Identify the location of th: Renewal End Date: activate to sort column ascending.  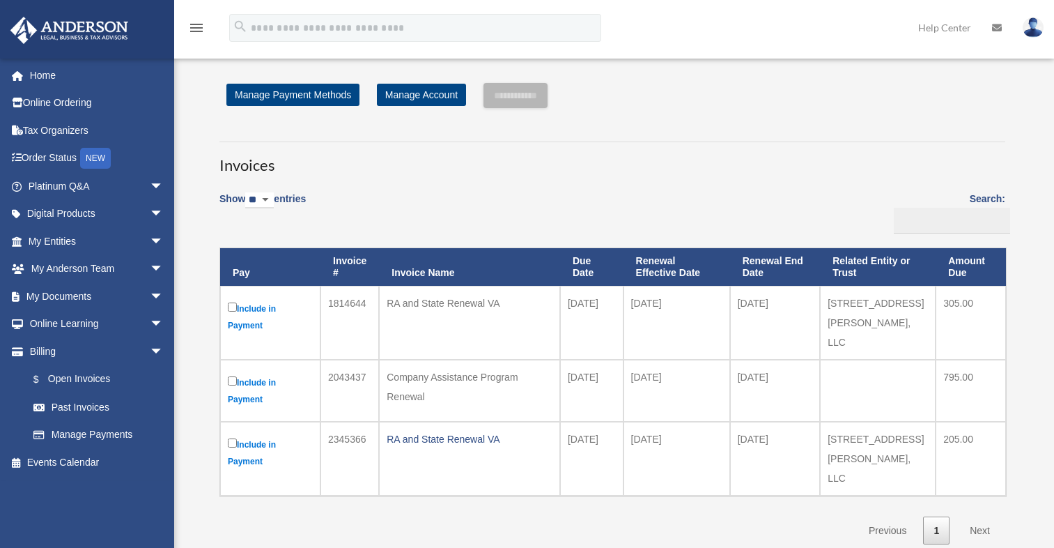
(775, 267).